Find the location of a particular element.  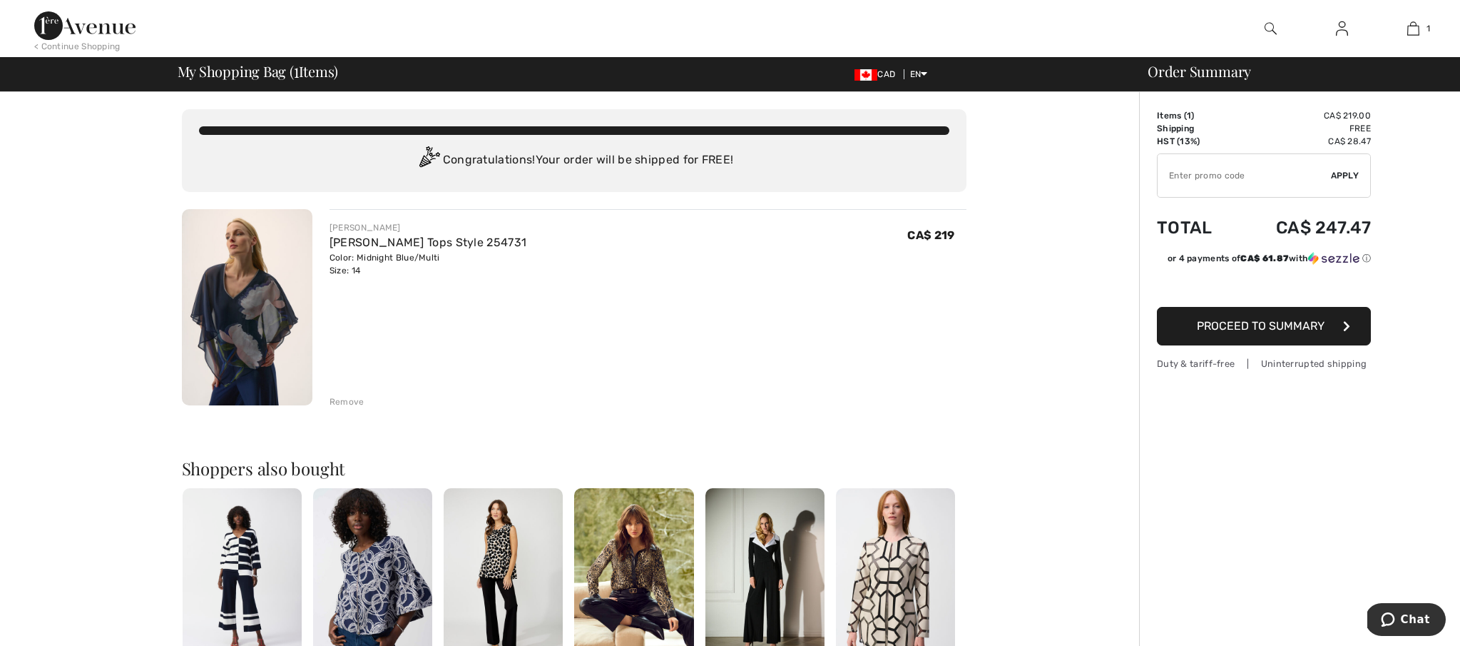

span: CA$ 61.87 is located at coordinates (1265, 258).